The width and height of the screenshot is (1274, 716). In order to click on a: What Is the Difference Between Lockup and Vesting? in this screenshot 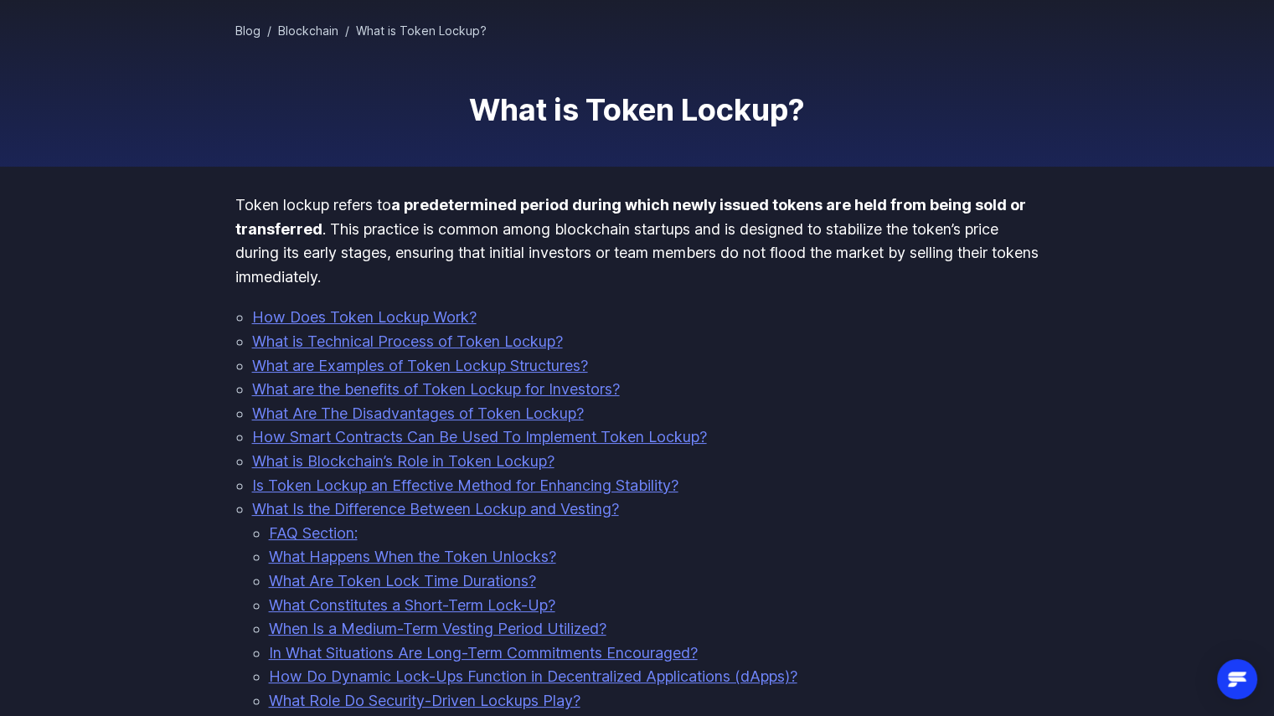, I will do `click(436, 508)`.